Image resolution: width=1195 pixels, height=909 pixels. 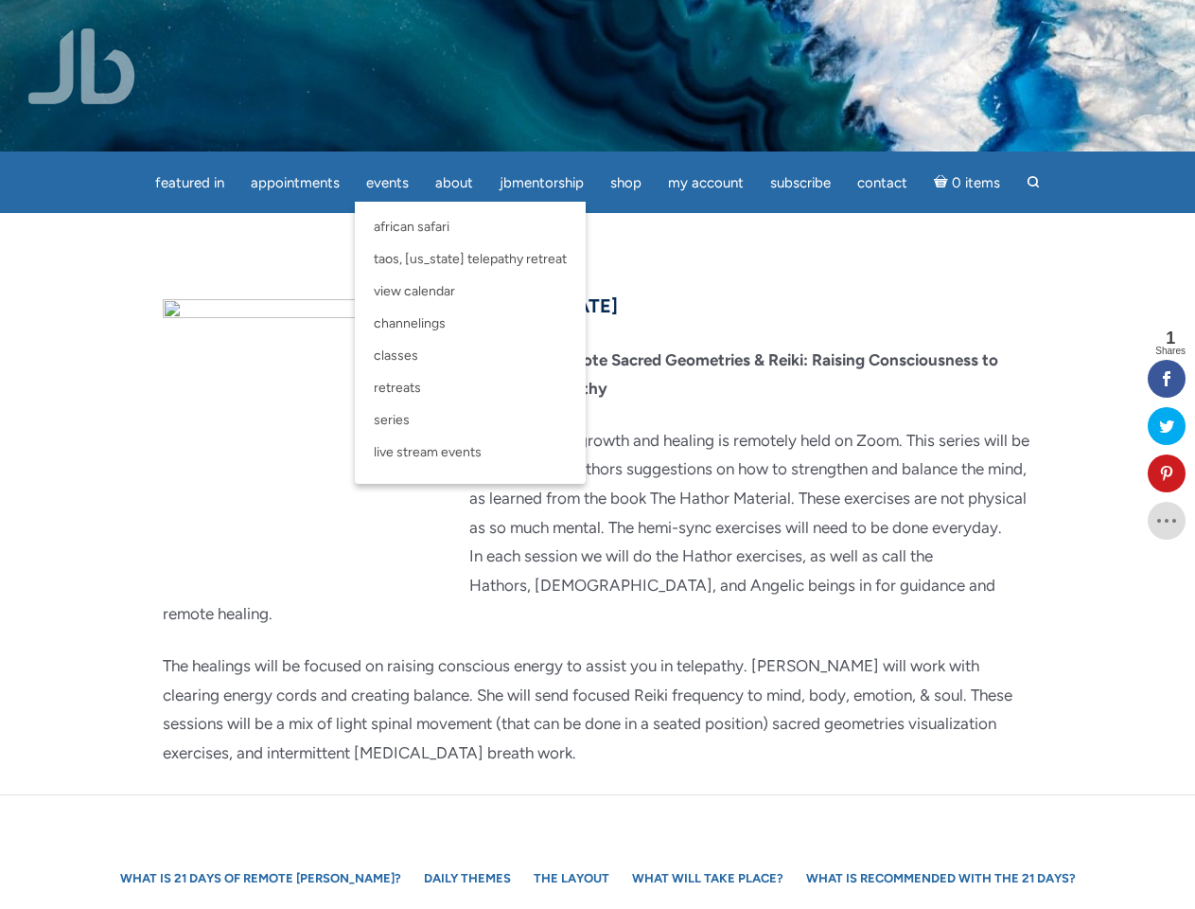 I want to click on span: Shares, so click(x=1171, y=351).